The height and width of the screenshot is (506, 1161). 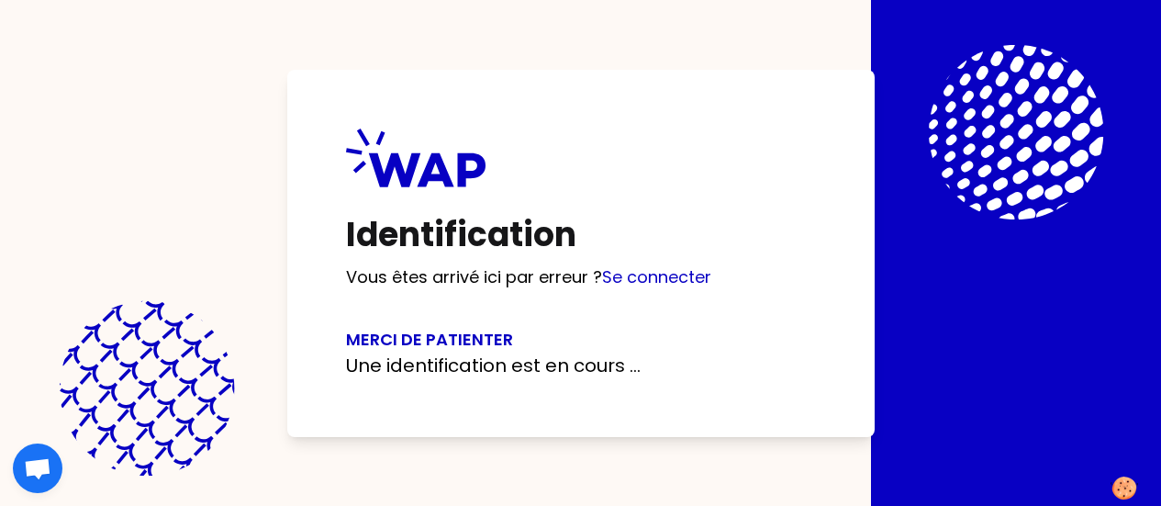 What do you see at coordinates (656, 276) in the screenshot?
I see `a: Se connecter` at bounding box center [656, 276].